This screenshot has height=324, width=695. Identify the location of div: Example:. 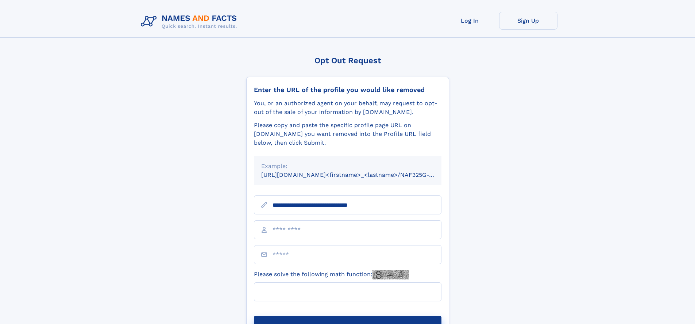
(348, 166).